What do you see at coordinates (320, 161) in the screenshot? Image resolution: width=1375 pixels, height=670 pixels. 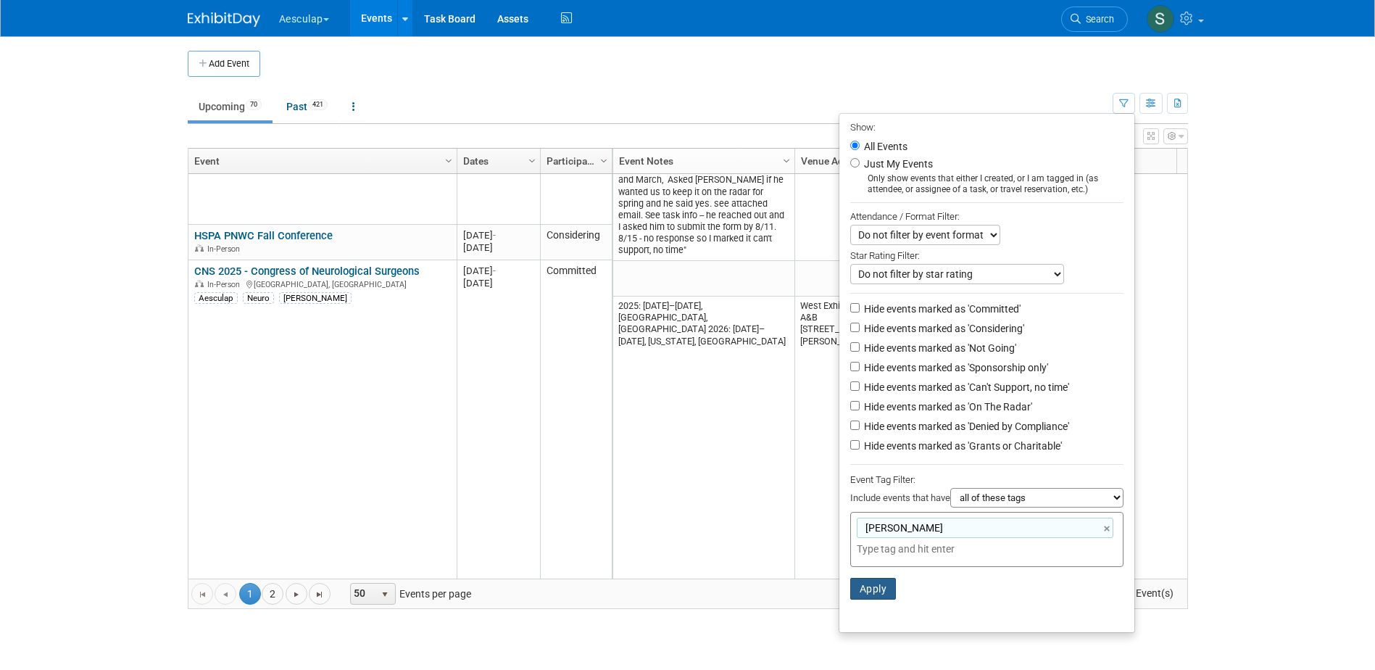 I see `a: Event` at bounding box center [320, 161].